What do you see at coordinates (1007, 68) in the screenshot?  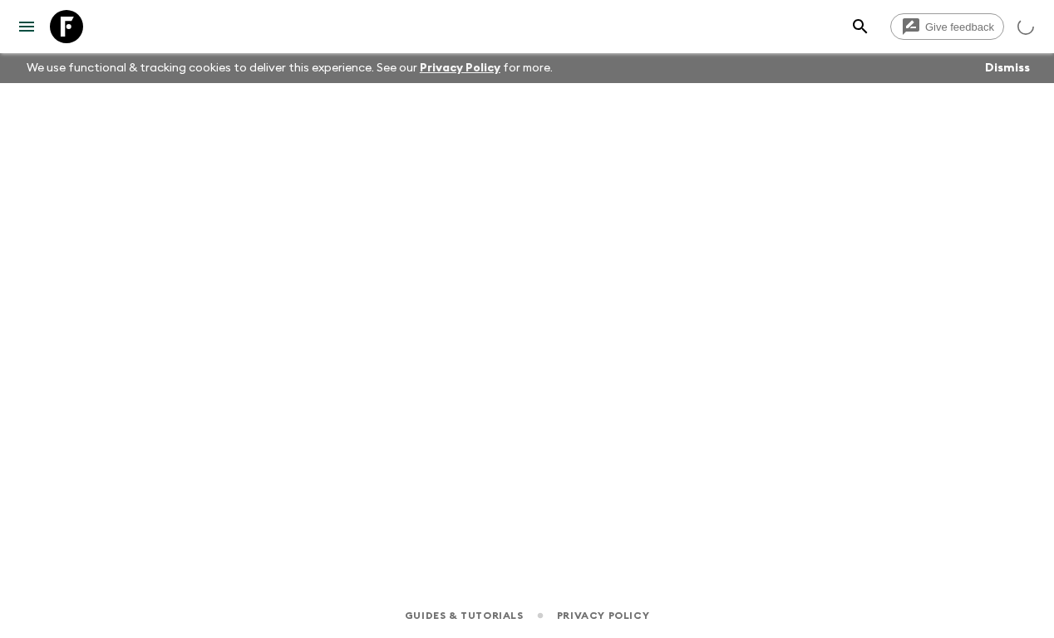 I see `button: Dismiss` at bounding box center [1007, 68].